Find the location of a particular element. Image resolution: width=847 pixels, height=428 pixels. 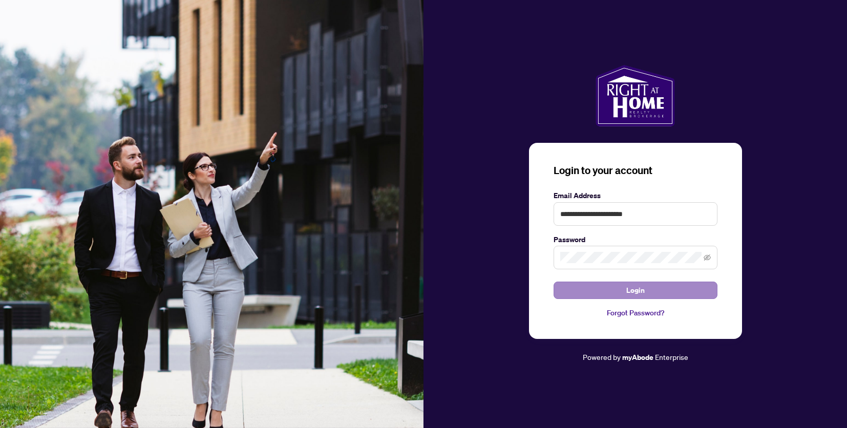

img: ma-logo is located at coordinates (635, 96).